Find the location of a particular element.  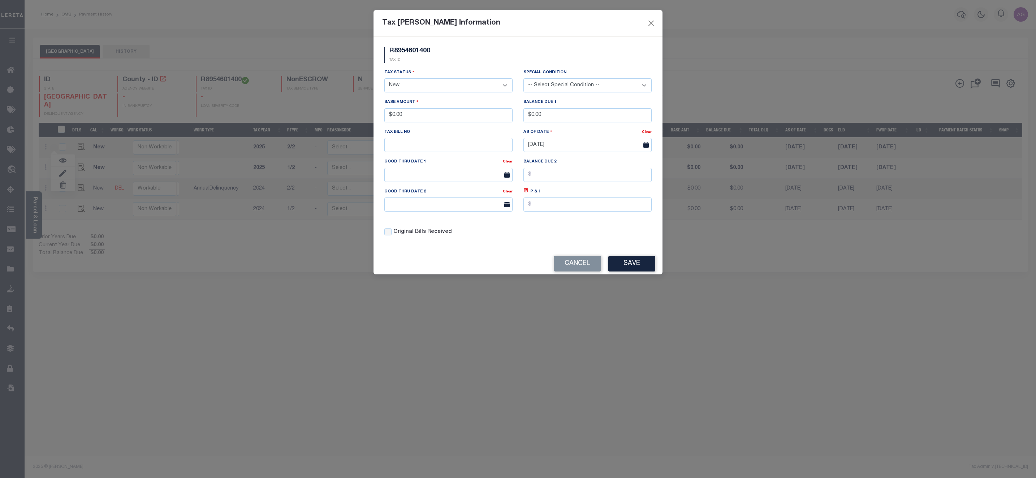

p: TAX ID is located at coordinates (410, 60).